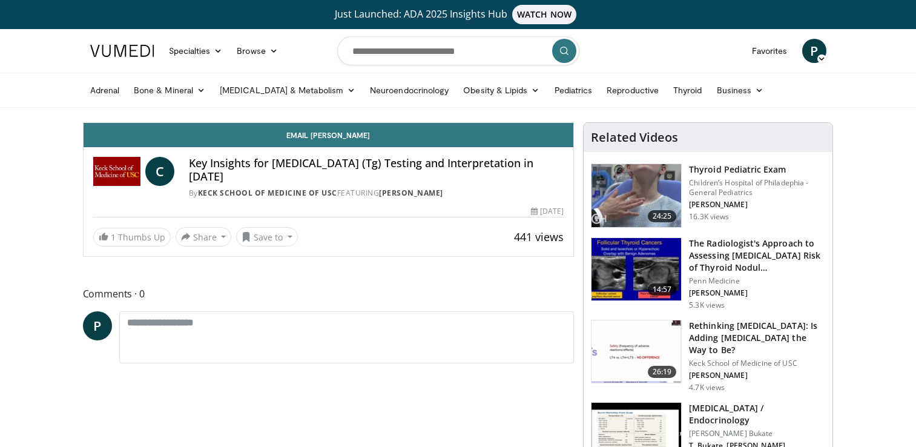 The image size is (916, 447). Describe the element at coordinates (706, 305) in the screenshot. I see `p: 5.3K views` at that location.